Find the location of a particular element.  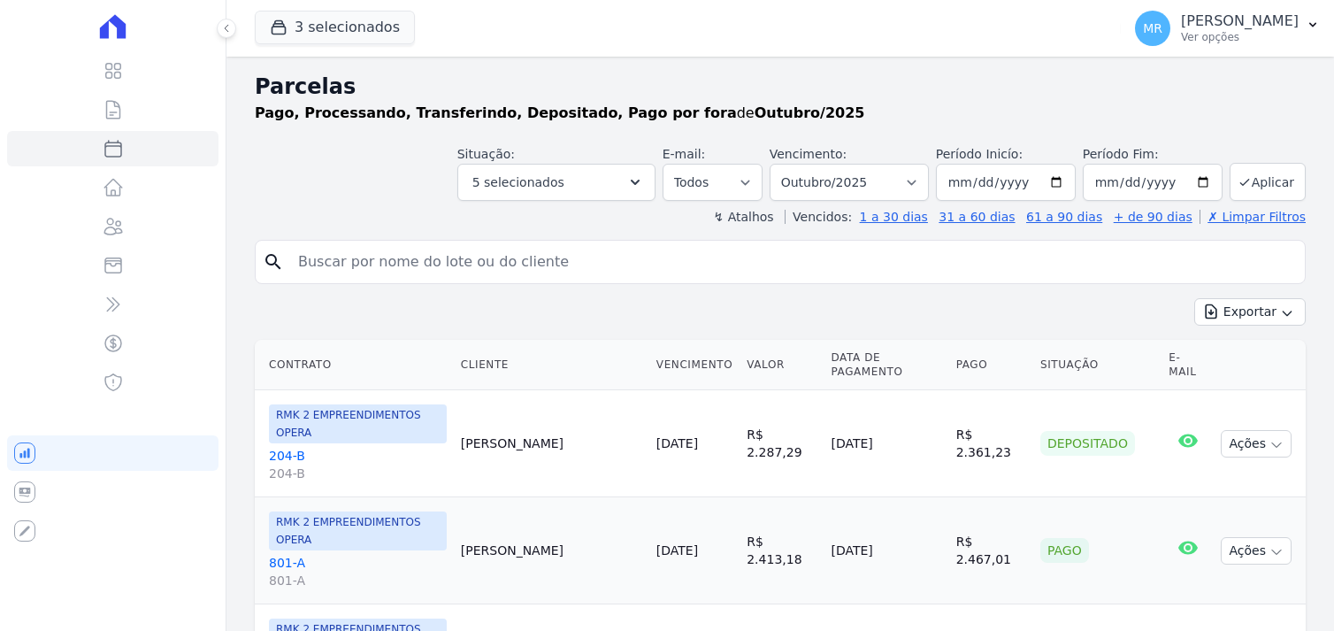

label: E-mail: is located at coordinates (684, 154).